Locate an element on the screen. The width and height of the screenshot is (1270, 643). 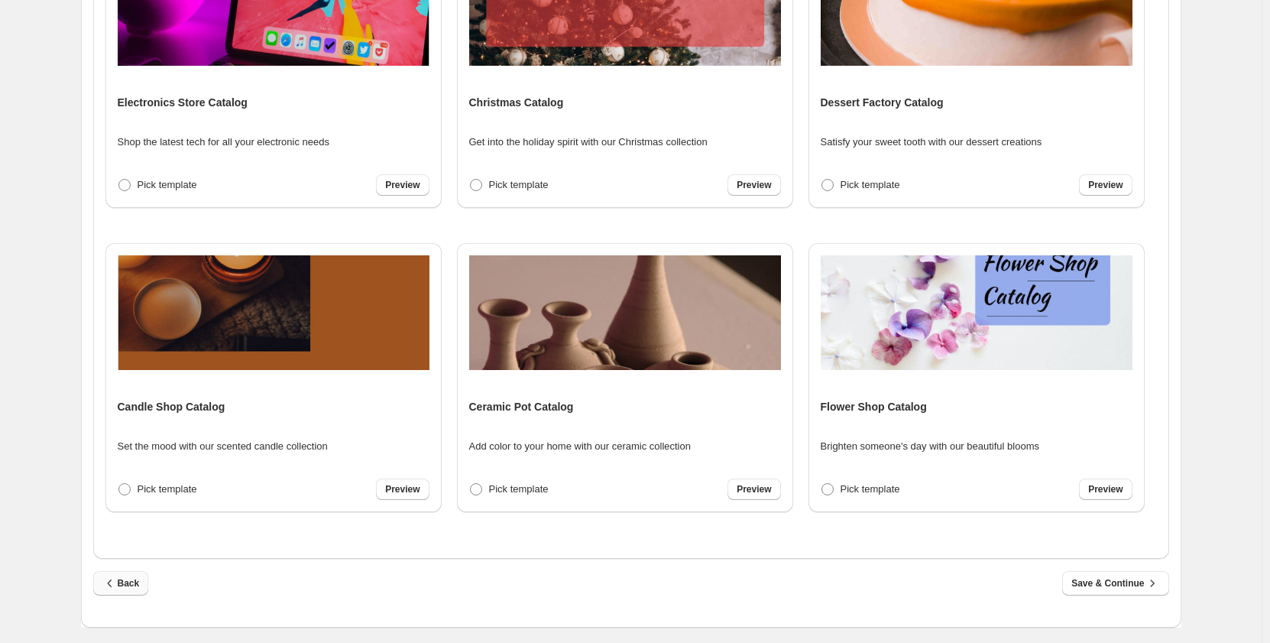
p: Brighten someone's day with our beautiful blooms is located at coordinates (930, 446).